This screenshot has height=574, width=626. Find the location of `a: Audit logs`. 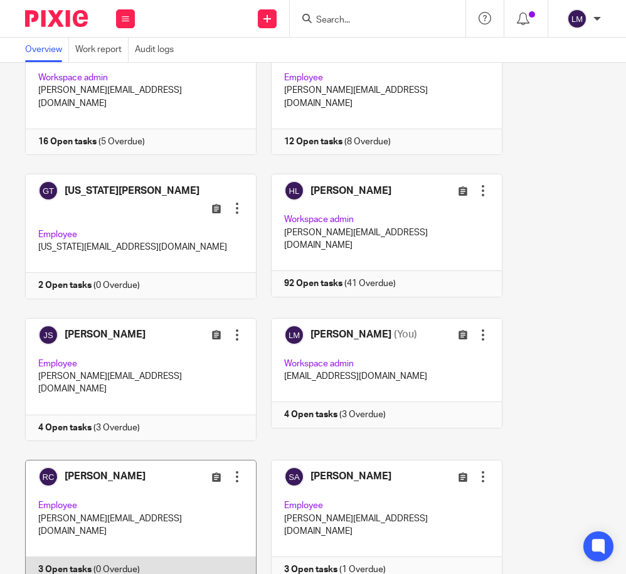

a: Audit logs is located at coordinates (157, 50).